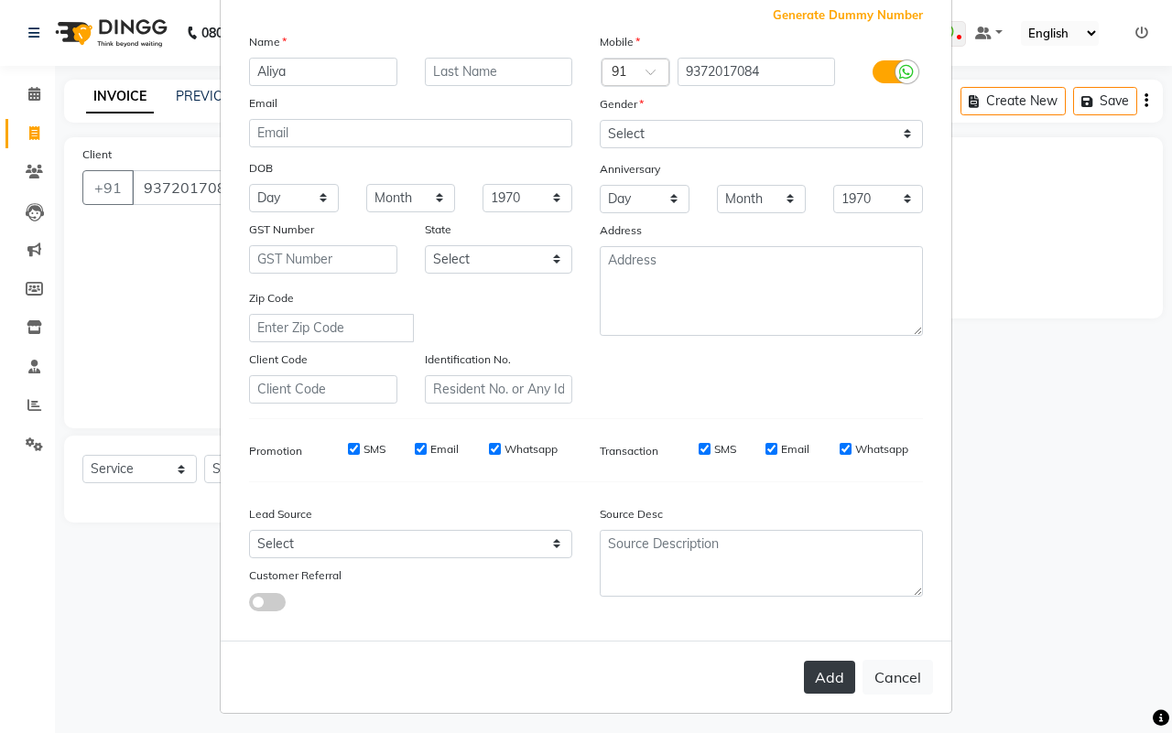  I want to click on input: First Name, so click(323, 71).